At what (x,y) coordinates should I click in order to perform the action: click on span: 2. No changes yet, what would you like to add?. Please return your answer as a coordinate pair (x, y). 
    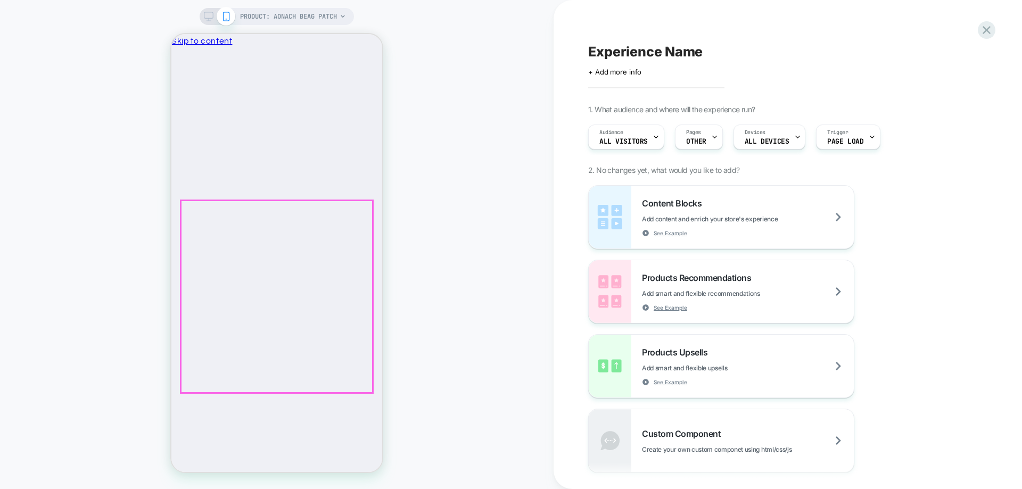
    Looking at the image, I should click on (664, 170).